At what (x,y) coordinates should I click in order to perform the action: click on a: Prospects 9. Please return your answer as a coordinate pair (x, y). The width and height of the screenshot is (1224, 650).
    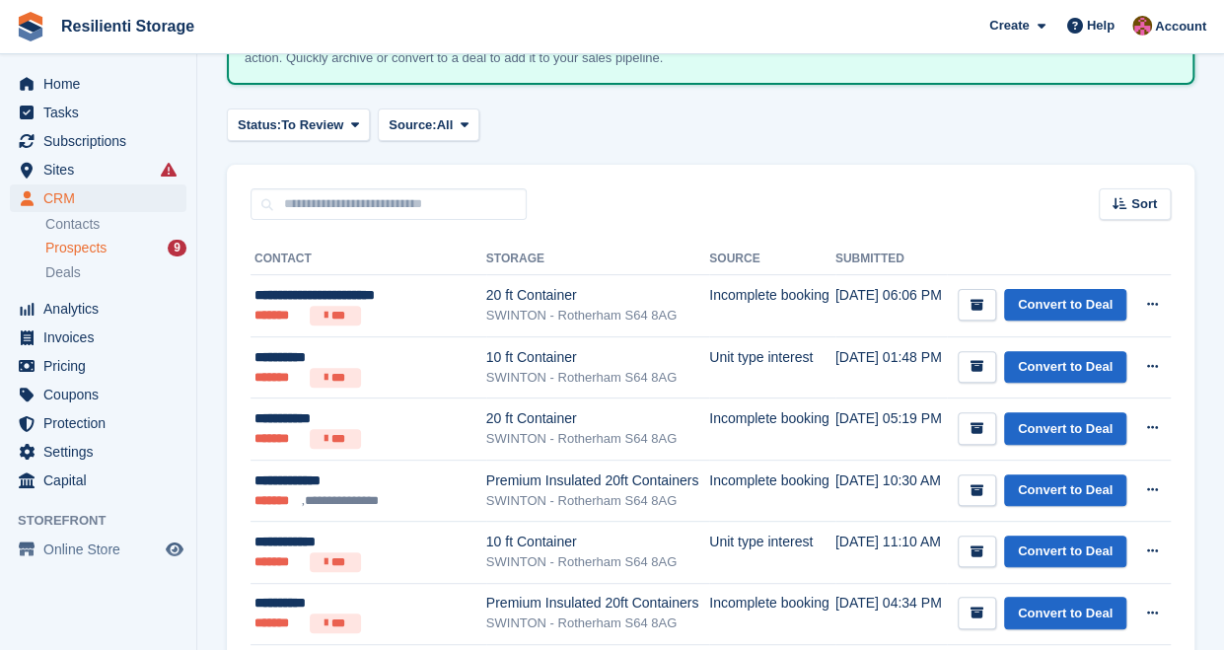
    Looking at the image, I should click on (115, 248).